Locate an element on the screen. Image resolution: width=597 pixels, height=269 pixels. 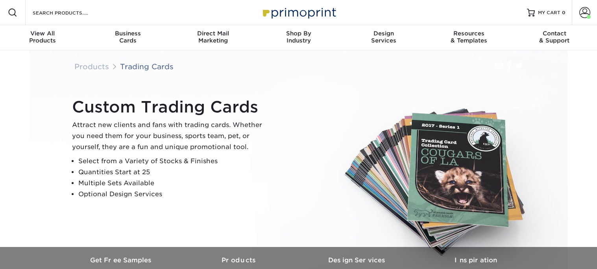
span: Direct Mail is located at coordinates (213, 33).